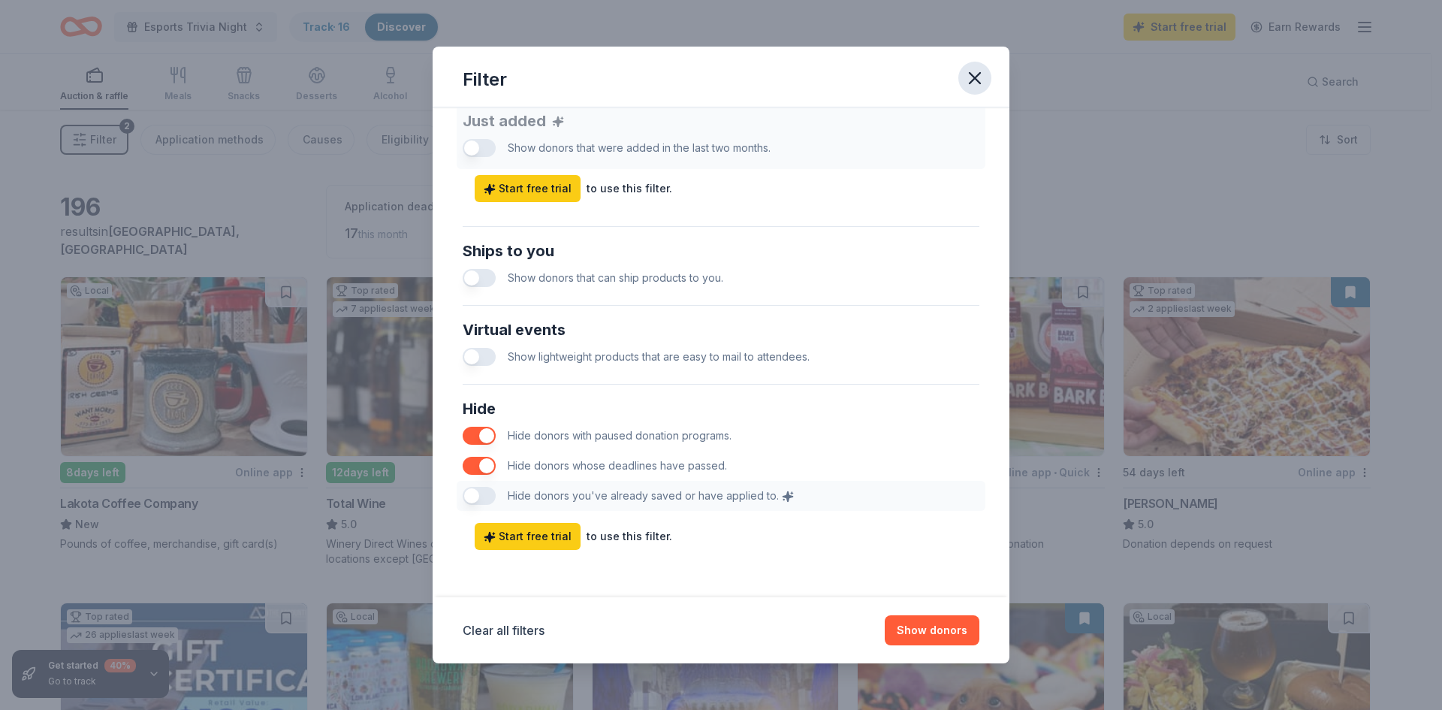 This screenshot has width=1442, height=710. Describe the element at coordinates (721, 330) in the screenshot. I see `div: Virtual events` at that location.